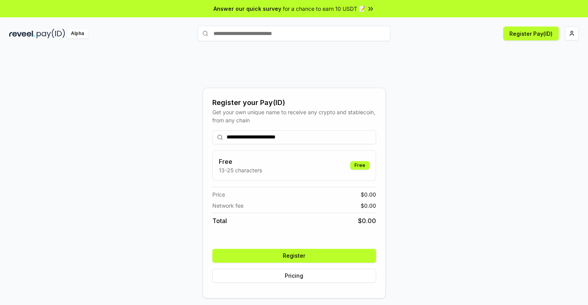 The height and width of the screenshot is (305, 588). Describe the element at coordinates (294, 276) in the screenshot. I see `button: Pricing` at that location.